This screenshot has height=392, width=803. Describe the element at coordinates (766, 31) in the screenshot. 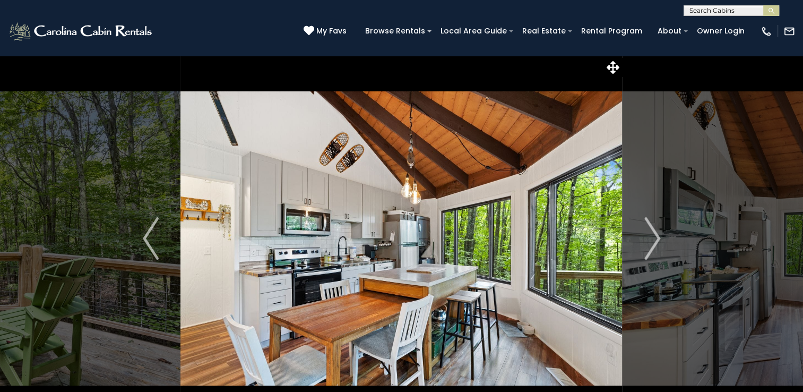

I see `img: phone-regular-white.png` at that location.